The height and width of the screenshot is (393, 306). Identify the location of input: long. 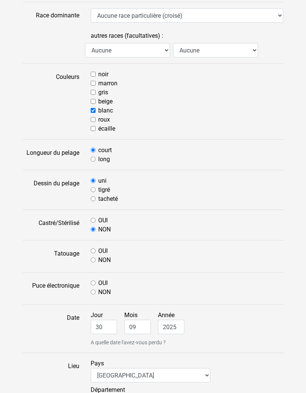
(93, 159).